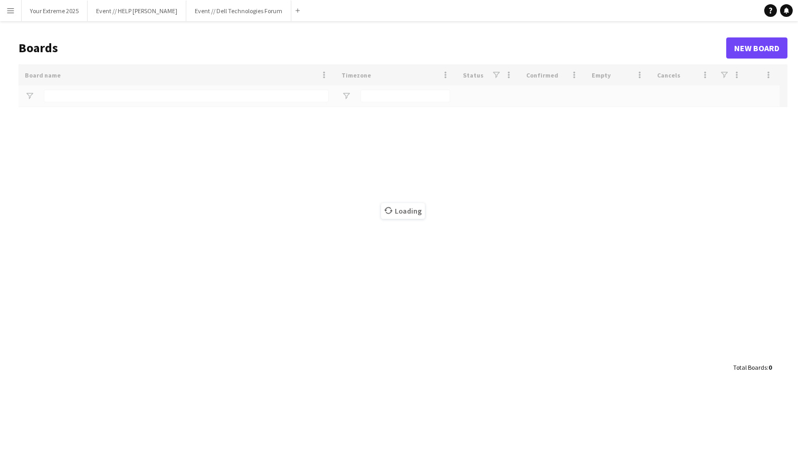  I want to click on span: 0, so click(770, 367).